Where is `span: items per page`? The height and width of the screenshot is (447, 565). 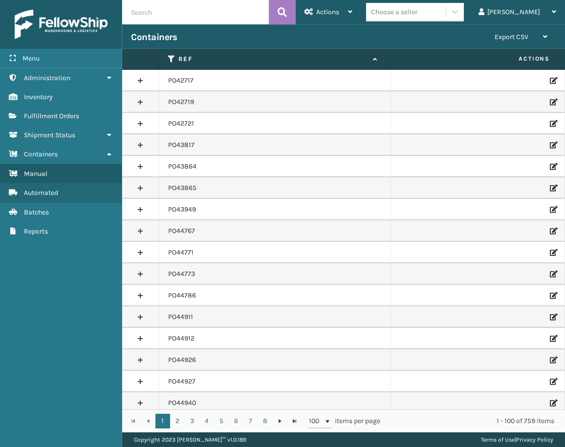
span: items per page is located at coordinates (345, 421).